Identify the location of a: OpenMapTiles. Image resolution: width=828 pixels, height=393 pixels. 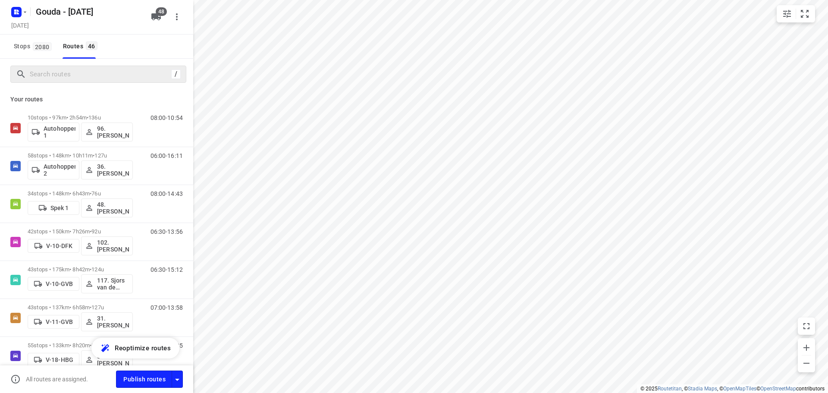
(739, 388).